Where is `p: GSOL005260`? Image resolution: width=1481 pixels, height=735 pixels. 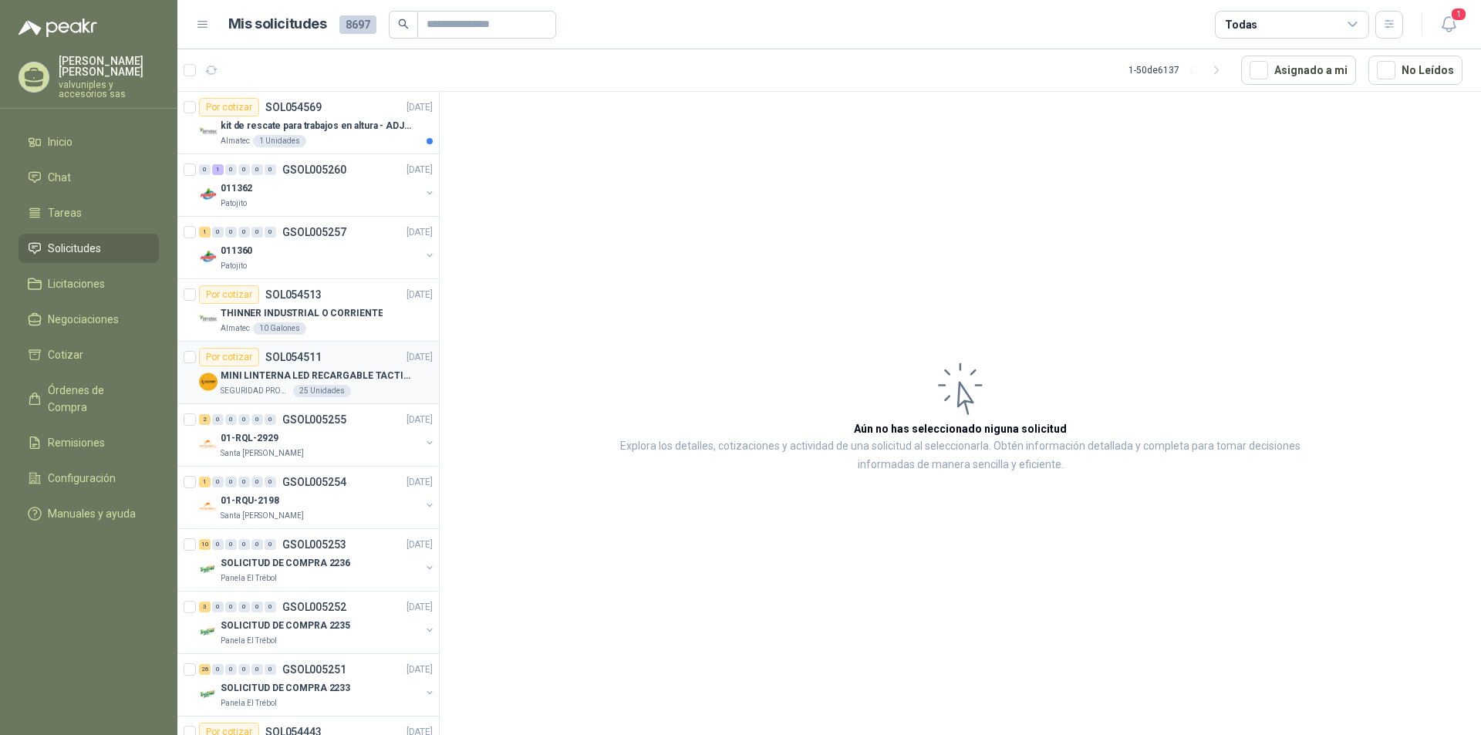 p: GSOL005260 is located at coordinates (314, 170).